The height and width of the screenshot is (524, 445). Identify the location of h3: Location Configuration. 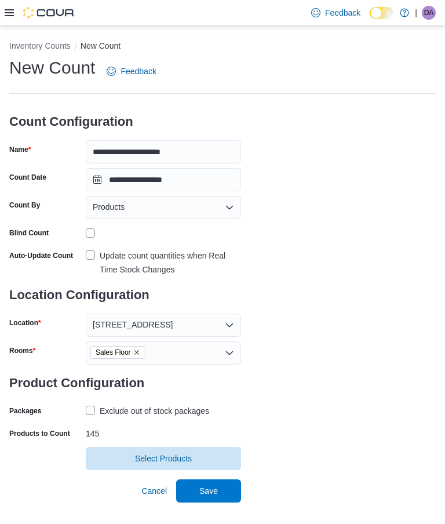
(125, 295).